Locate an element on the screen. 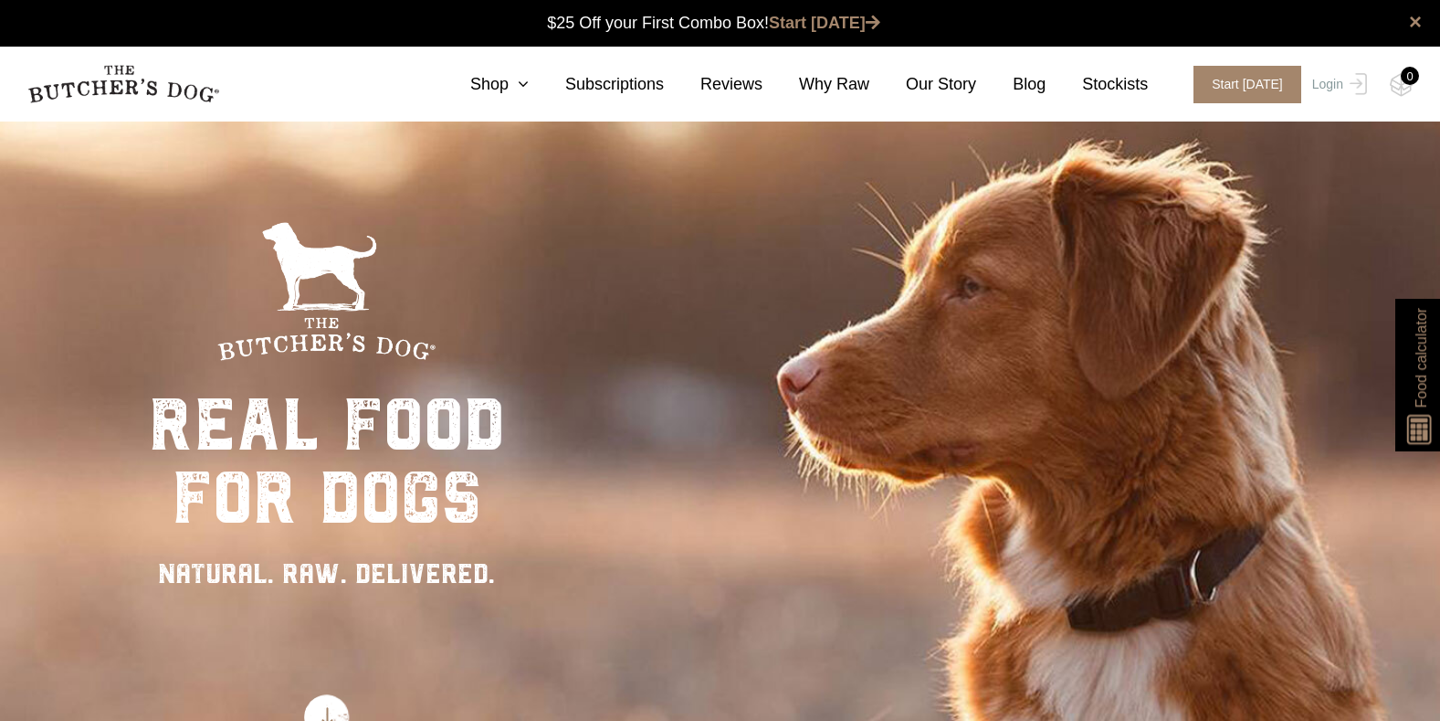 Image resolution: width=1440 pixels, height=721 pixels. a: close is located at coordinates (1416, 22).